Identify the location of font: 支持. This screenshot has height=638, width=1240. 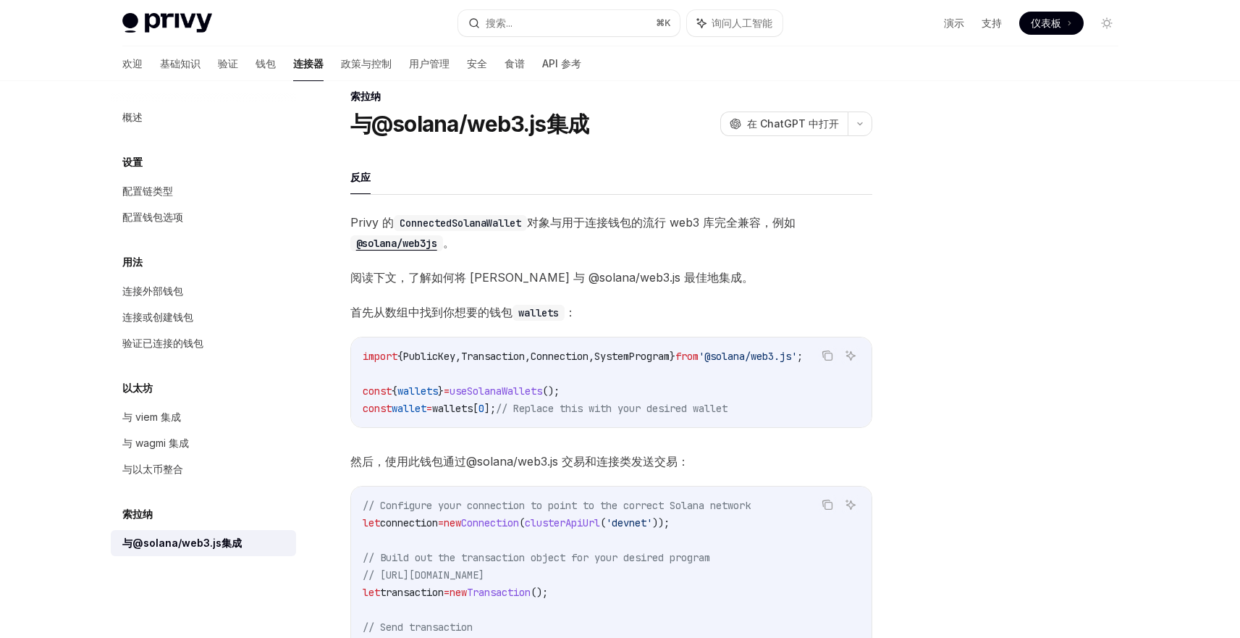
(992, 22).